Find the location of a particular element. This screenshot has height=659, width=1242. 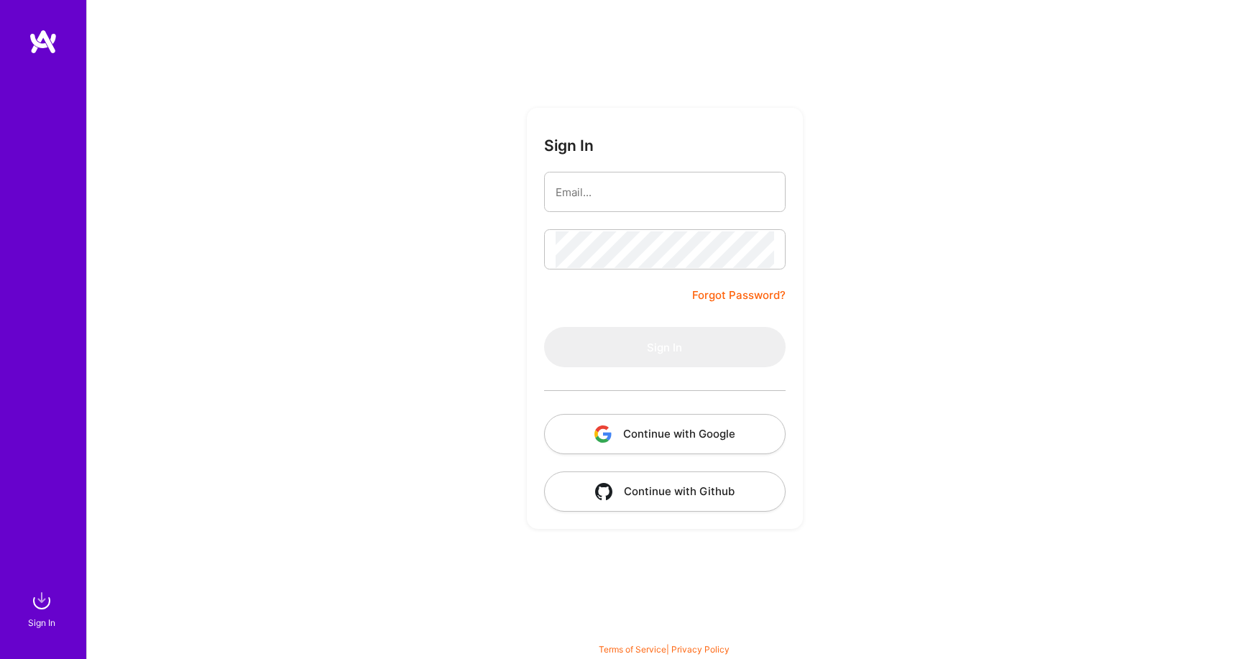

img: sign in is located at coordinates (42, 601).